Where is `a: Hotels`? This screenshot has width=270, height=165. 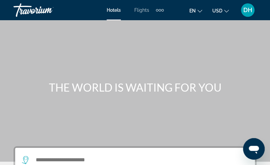
a: Hotels is located at coordinates (114, 10).